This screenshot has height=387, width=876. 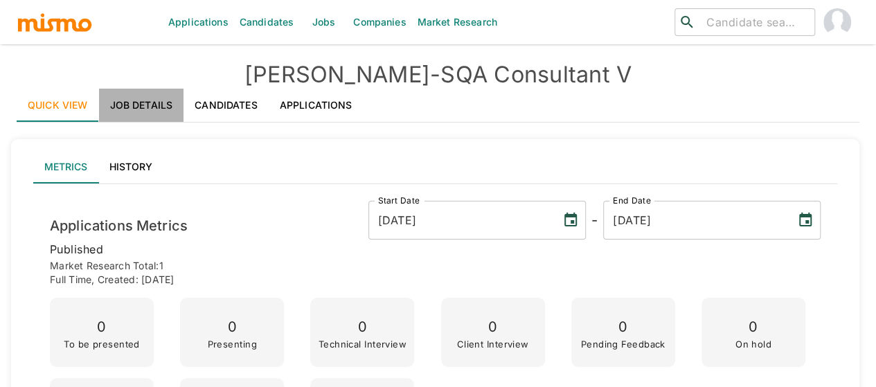 What do you see at coordinates (435, 266) in the screenshot?
I see `p: Market Research Total: 1` at bounding box center [435, 266].